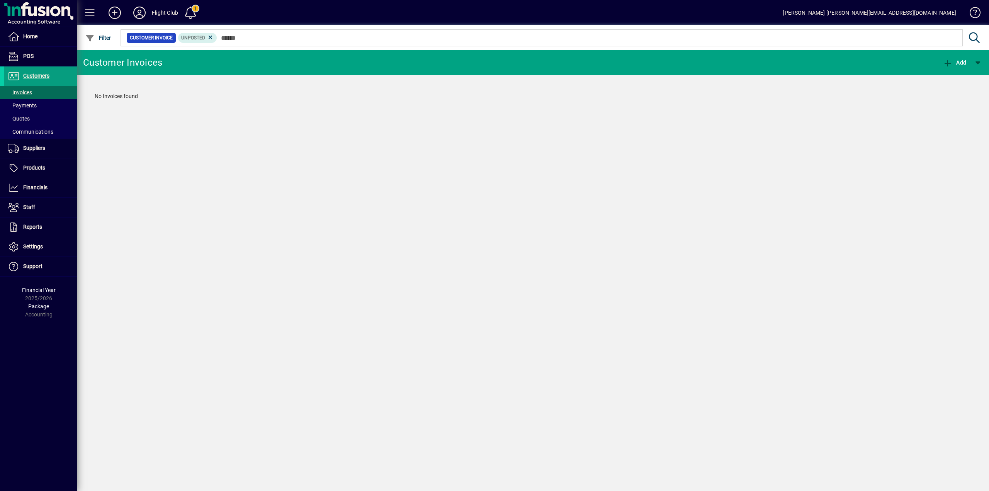  What do you see at coordinates (30, 36) in the screenshot?
I see `span: Home` at bounding box center [30, 36].